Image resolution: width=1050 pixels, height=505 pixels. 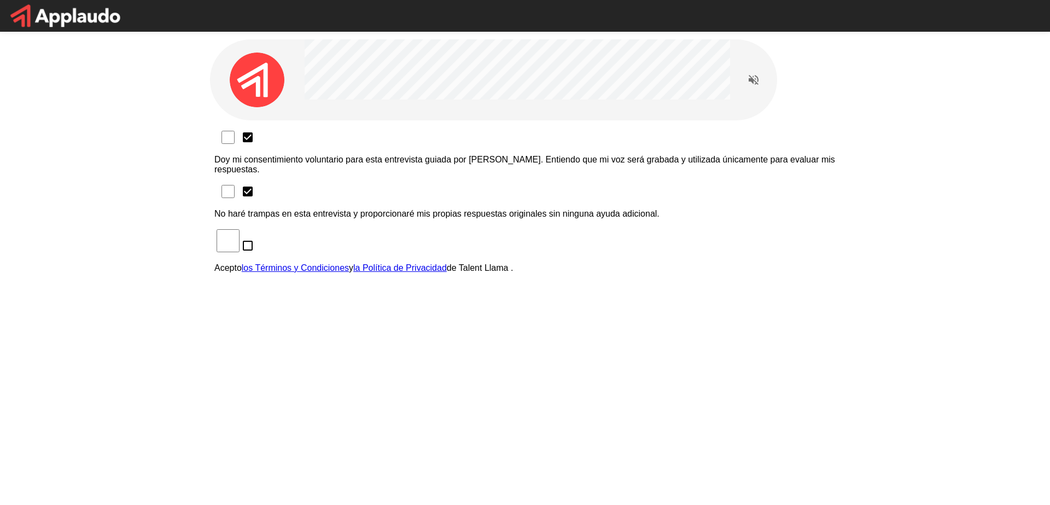 What do you see at coordinates (295, 267) in the screenshot?
I see `a: los Términos y Condiciones` at bounding box center [295, 267].